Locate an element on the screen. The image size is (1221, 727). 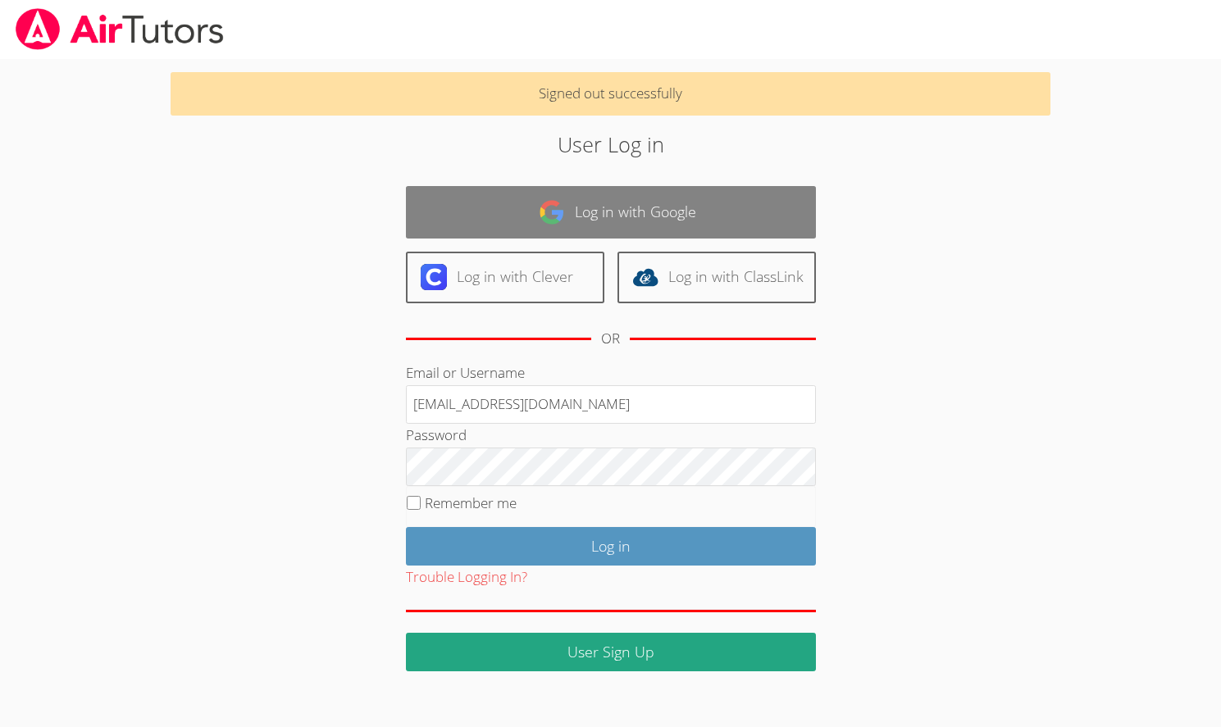
img: google-logo-50288ca7cdecda66e5e0955fdab243c47b7ad437acaf1139b6f446037453330a.svg is located at coordinates (552, 212).